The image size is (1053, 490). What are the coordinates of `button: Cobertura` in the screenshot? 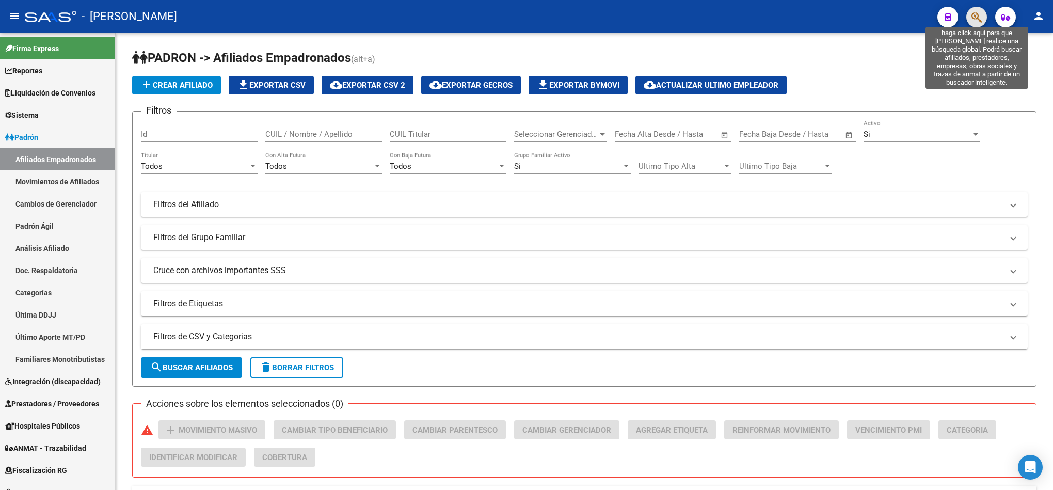 It's located at (284, 457).